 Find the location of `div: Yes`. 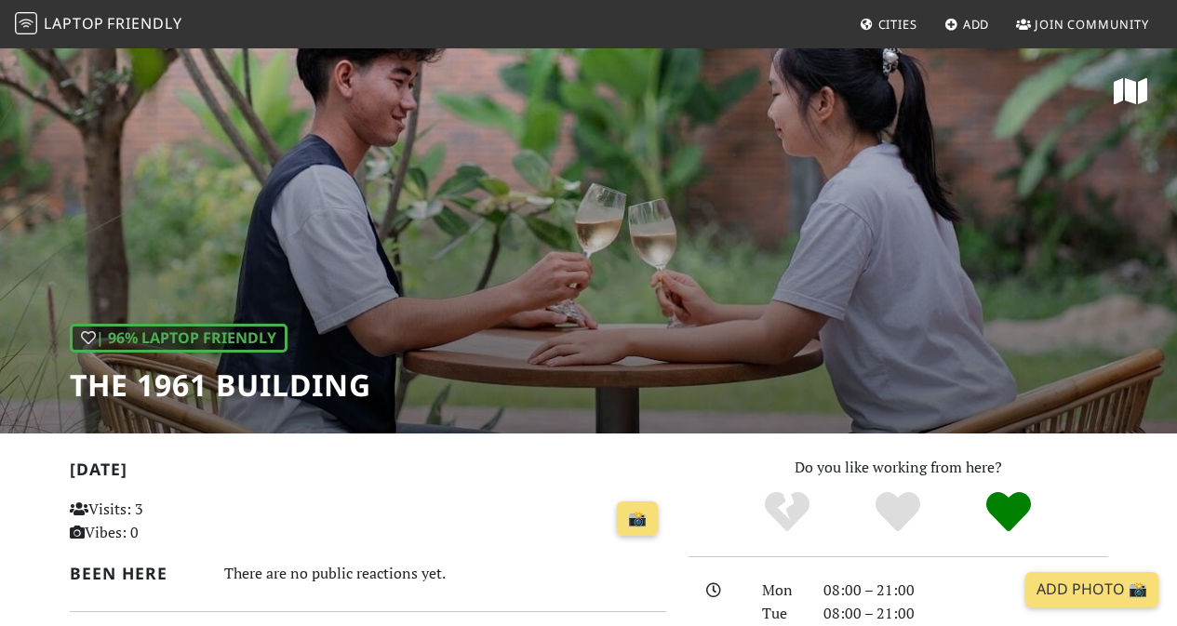

div: Yes is located at coordinates (898, 513).